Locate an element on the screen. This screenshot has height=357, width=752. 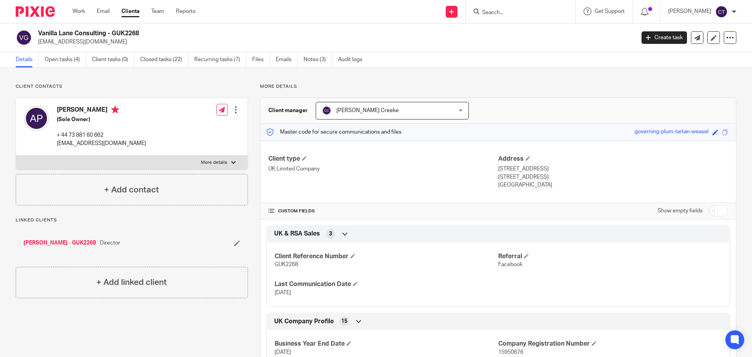
h4: CUSTOM FIELDS is located at coordinates (383, 211).